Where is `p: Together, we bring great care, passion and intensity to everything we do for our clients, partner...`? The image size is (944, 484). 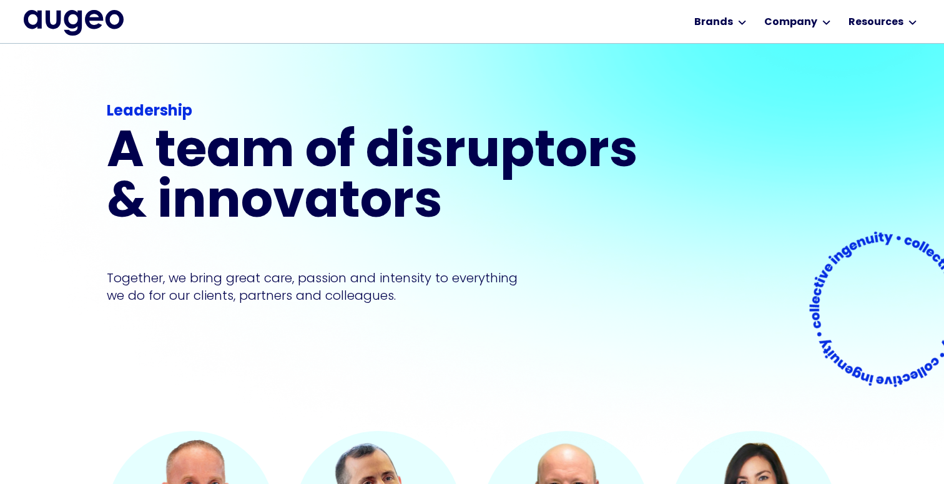 p: Together, we bring great care, passion and intensity to everything we do for our clients, partner... is located at coordinates (322, 287).